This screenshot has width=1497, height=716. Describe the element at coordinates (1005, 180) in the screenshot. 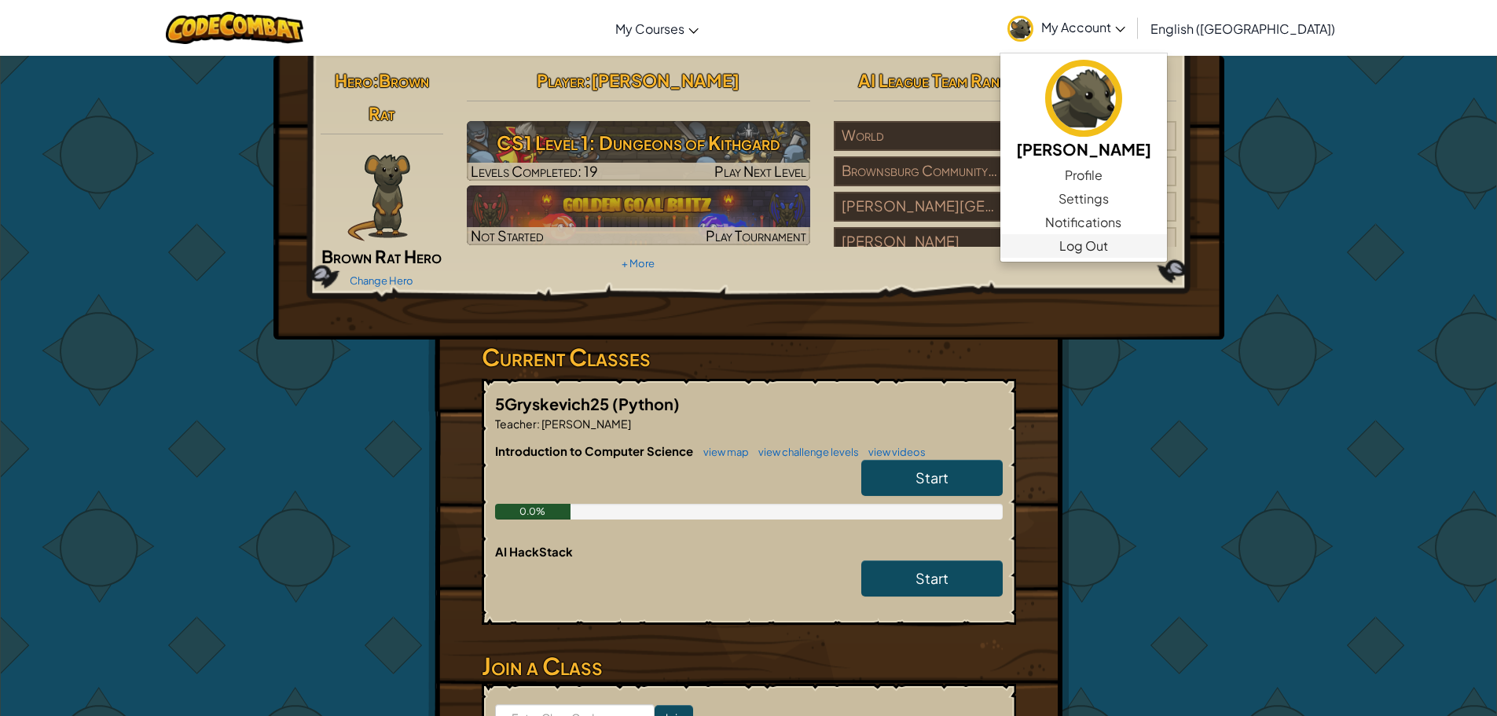

I see `a: Brownsburg Community School Corp#759/1,269players` at that location.